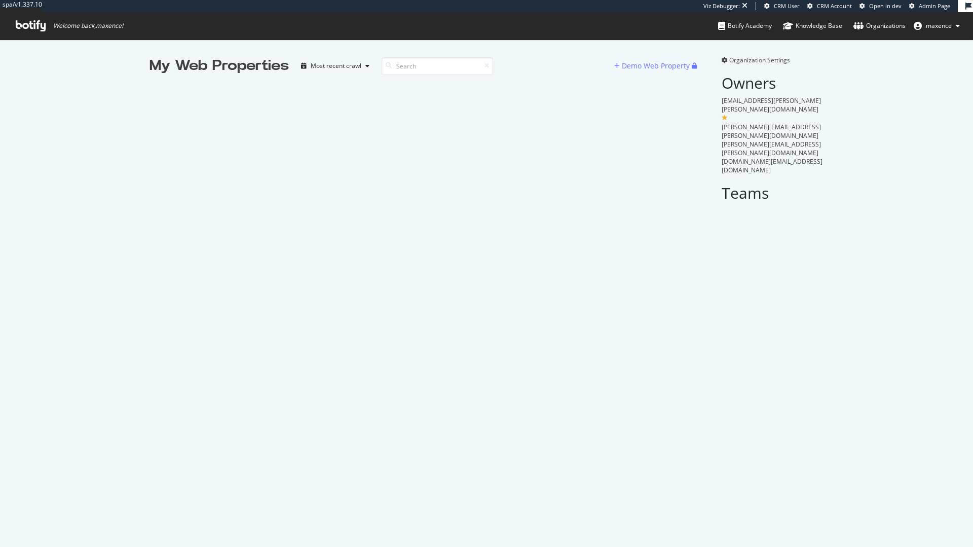  I want to click on a: Knowledge Base, so click(813, 26).